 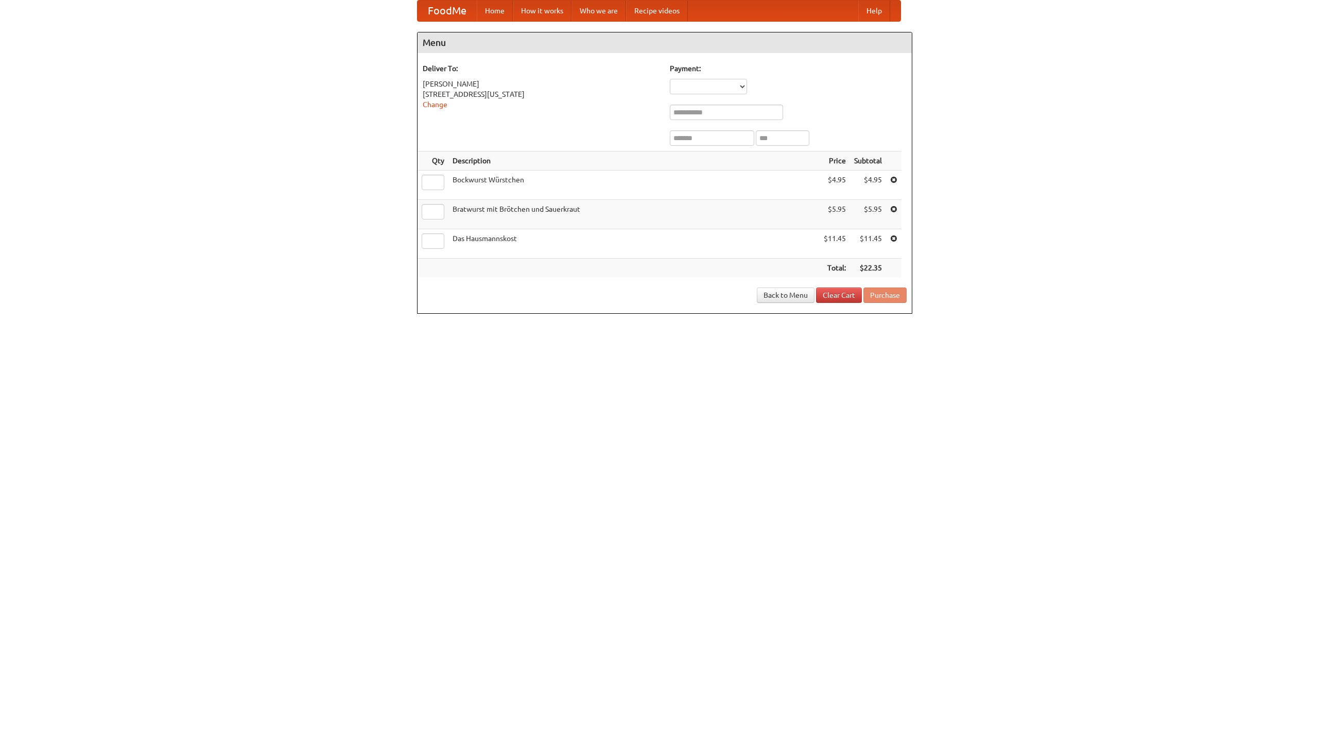 What do you see at coordinates (634, 185) in the screenshot?
I see `td: Bockwurst Würstchen` at bounding box center [634, 185].